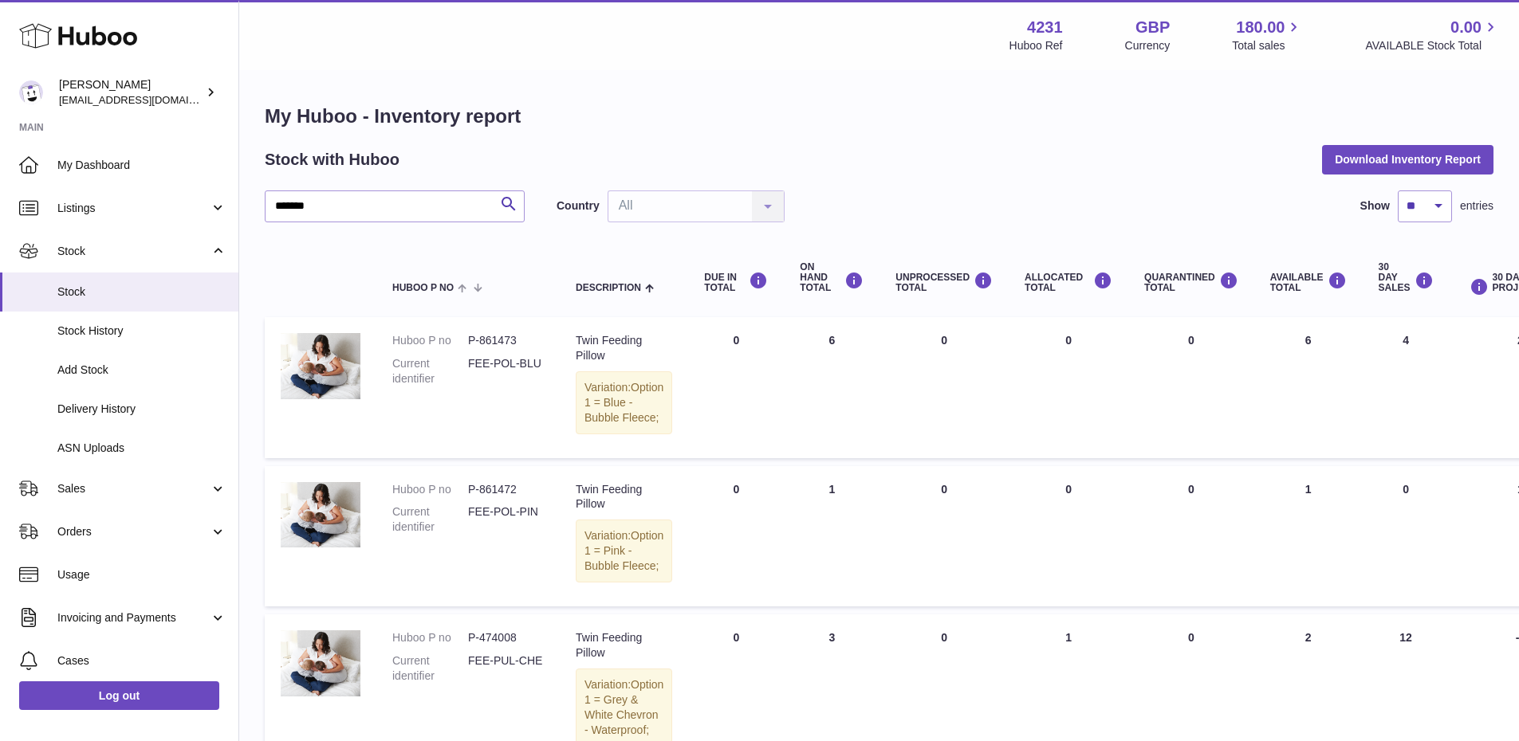 The image size is (1519, 741). Describe the element at coordinates (505, 371) in the screenshot. I see `dd: FEE-POL-BLU` at that location.